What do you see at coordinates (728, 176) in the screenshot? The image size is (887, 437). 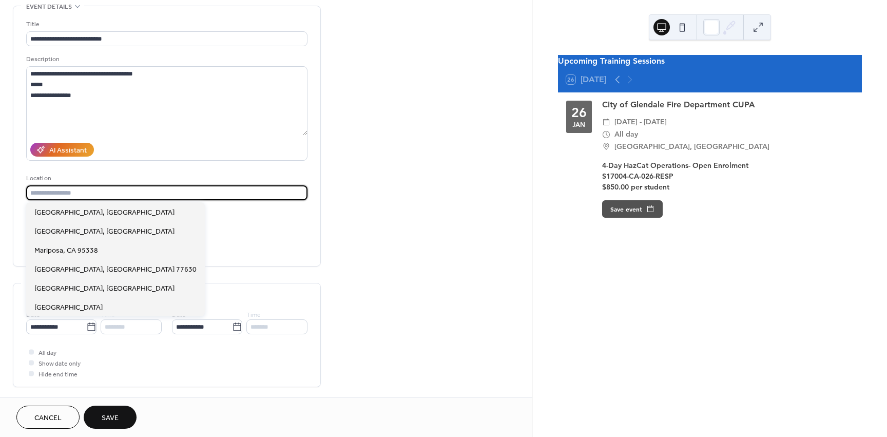 I see `div: 4-Day HazCat Operations- Open Enrolment S17004-CA-026-RESP $850.00 per student` at bounding box center [728, 176].